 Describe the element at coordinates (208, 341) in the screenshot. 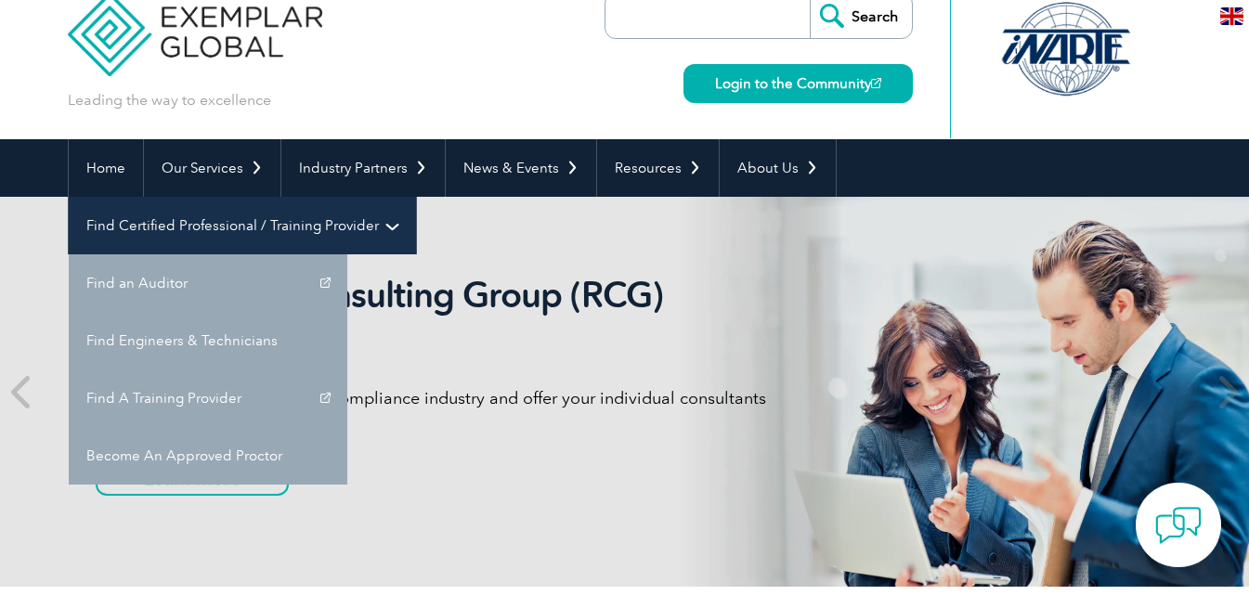

I see `a: Find Engineers & Technicians` at that location.